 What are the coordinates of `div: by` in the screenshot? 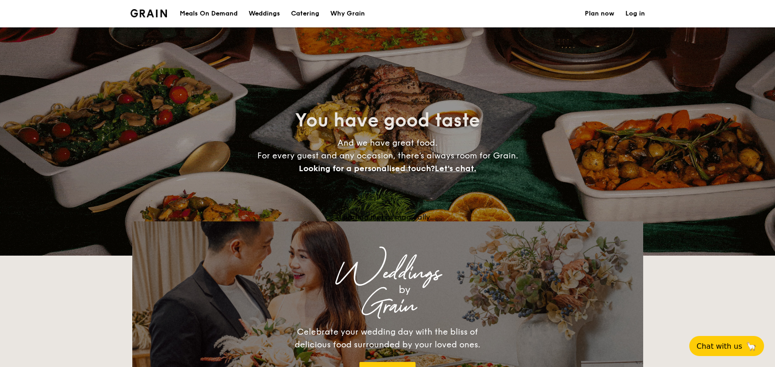 It's located at (405, 290).